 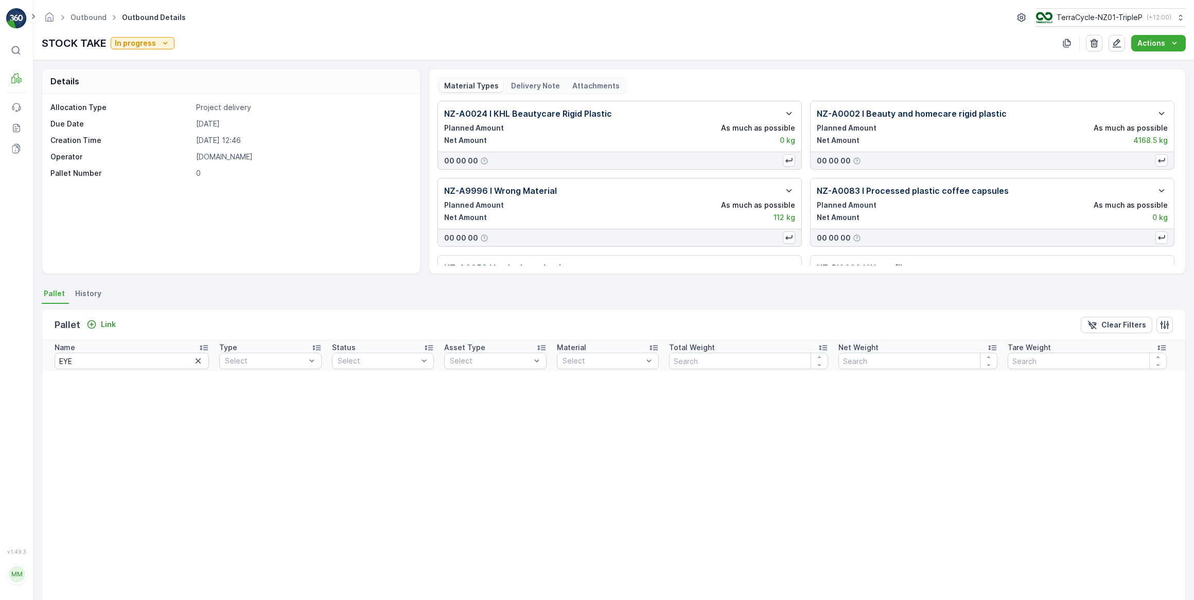 I want to click on p: Attachments, so click(x=596, y=86).